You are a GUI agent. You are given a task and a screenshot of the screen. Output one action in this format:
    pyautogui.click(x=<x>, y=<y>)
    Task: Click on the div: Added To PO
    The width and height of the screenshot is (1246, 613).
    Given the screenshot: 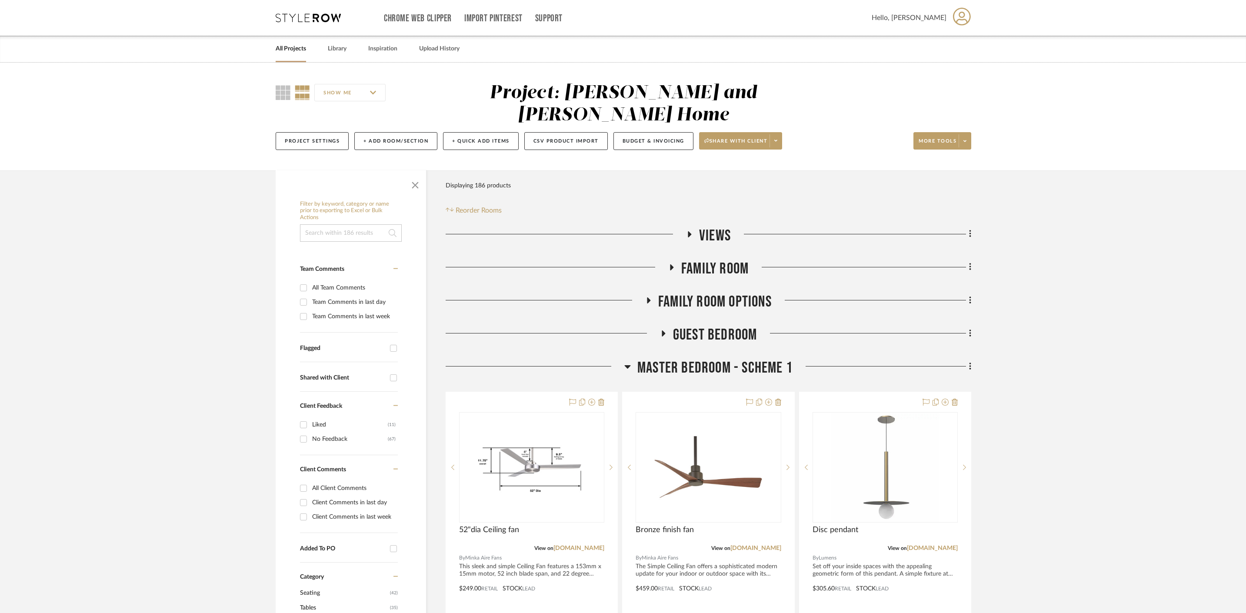 What is the action you would take?
    pyautogui.click(x=343, y=549)
    